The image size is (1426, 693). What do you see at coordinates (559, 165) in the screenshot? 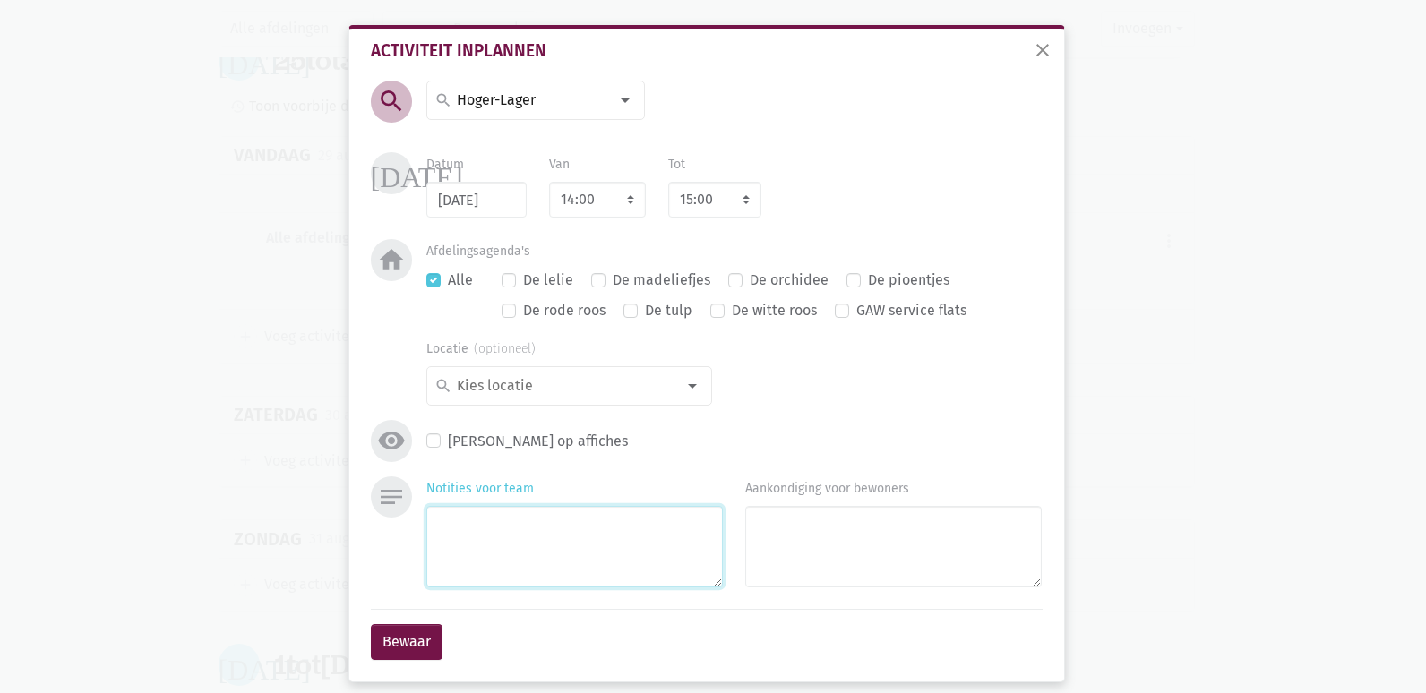
I see `label: Van` at bounding box center [559, 165].